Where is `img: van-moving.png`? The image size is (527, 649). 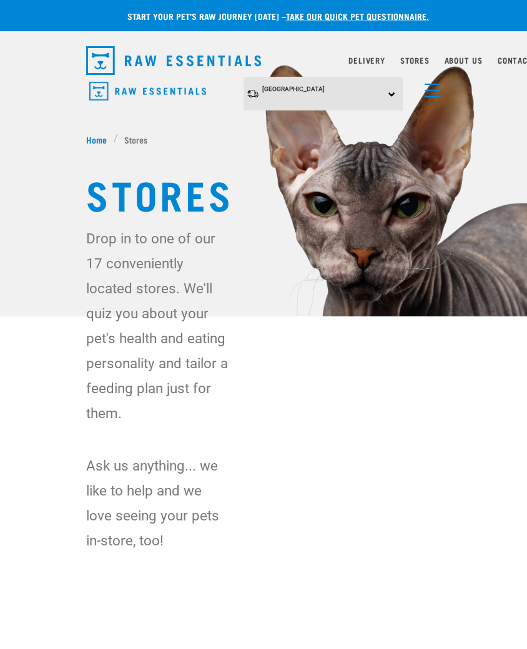
img: van-moving.png is located at coordinates (253, 94).